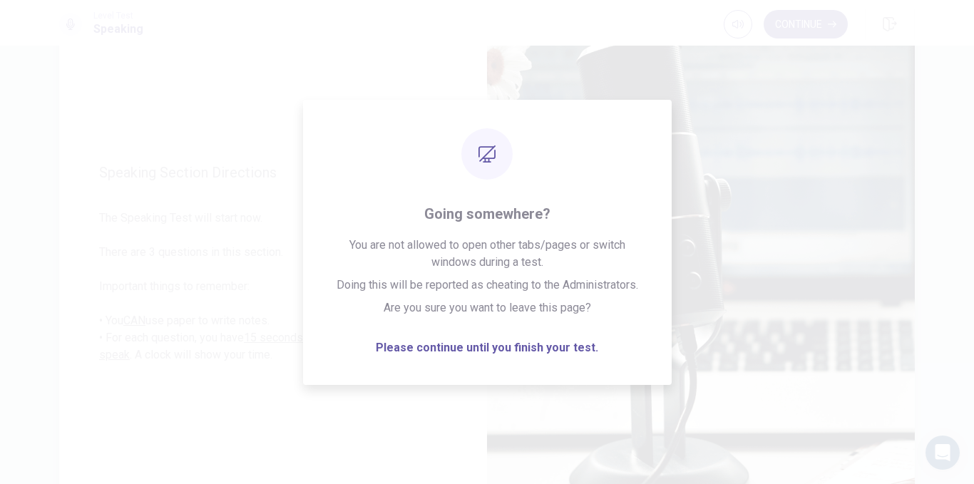 The height and width of the screenshot is (484, 974). Describe the element at coordinates (118, 16) in the screenshot. I see `span: Level Test` at that location.